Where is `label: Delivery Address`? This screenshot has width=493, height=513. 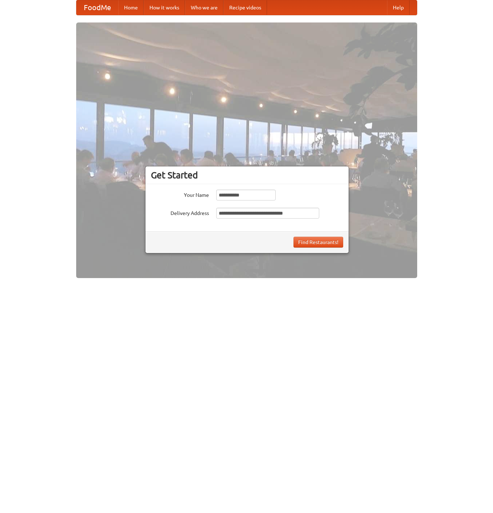 label: Delivery Address is located at coordinates (180, 212).